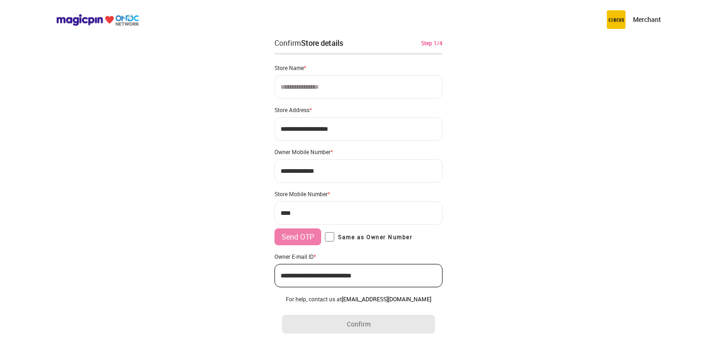 The width and height of the screenshot is (717, 341). I want to click on div: Confirm, so click(308, 43).